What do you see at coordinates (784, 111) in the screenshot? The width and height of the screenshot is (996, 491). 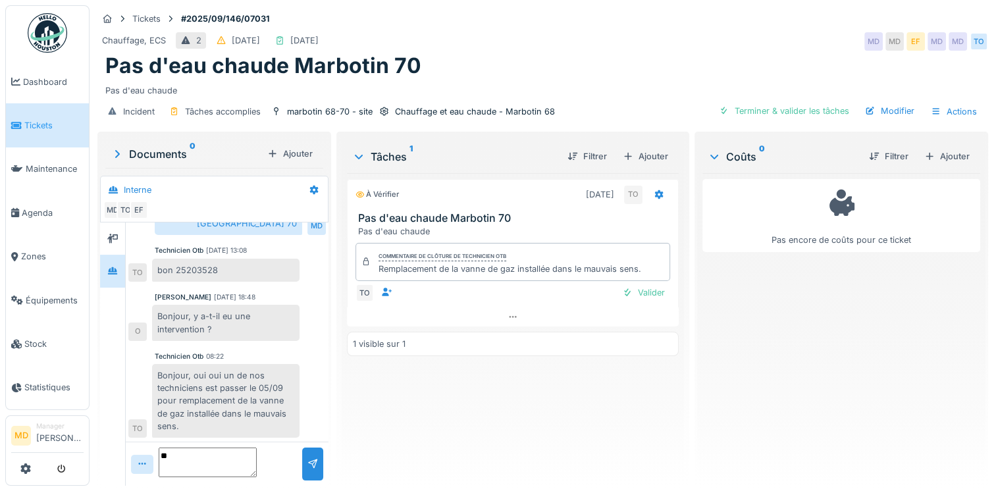 I see `div: Terminer & valider les tâches` at bounding box center [784, 111].